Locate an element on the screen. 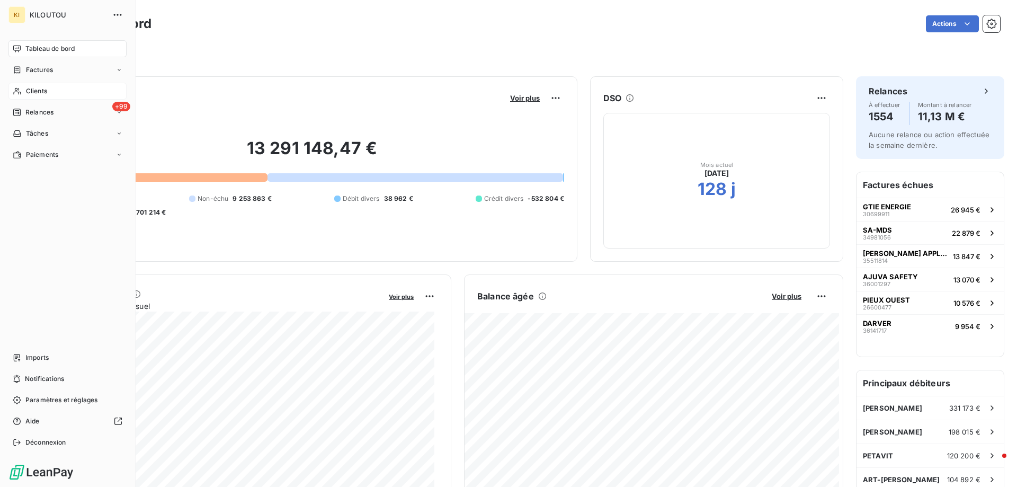 This screenshot has height=487, width=1017. span: 26 945 € is located at coordinates (965, 210).